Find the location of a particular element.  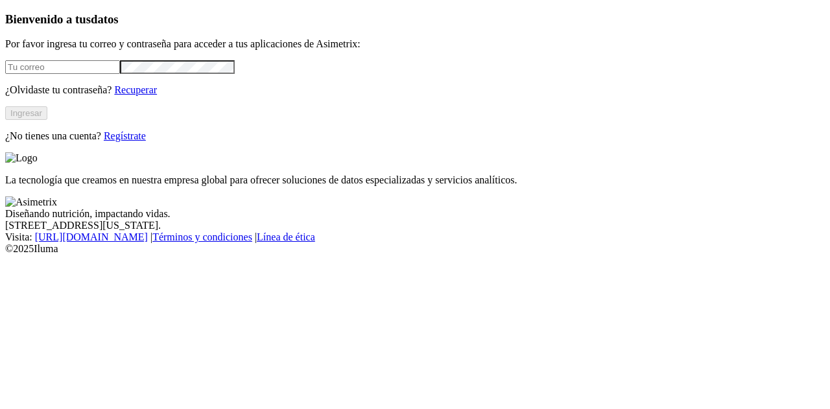

h3: Bienvenido a tus is located at coordinates (415, 19).